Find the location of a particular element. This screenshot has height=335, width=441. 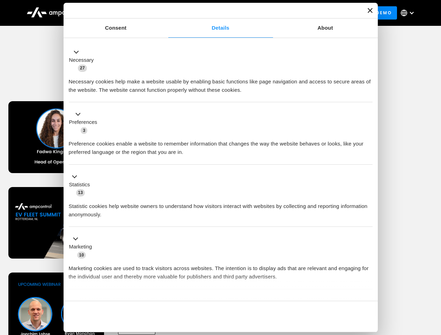

button: Preferences (3) is located at coordinates (85, 122).